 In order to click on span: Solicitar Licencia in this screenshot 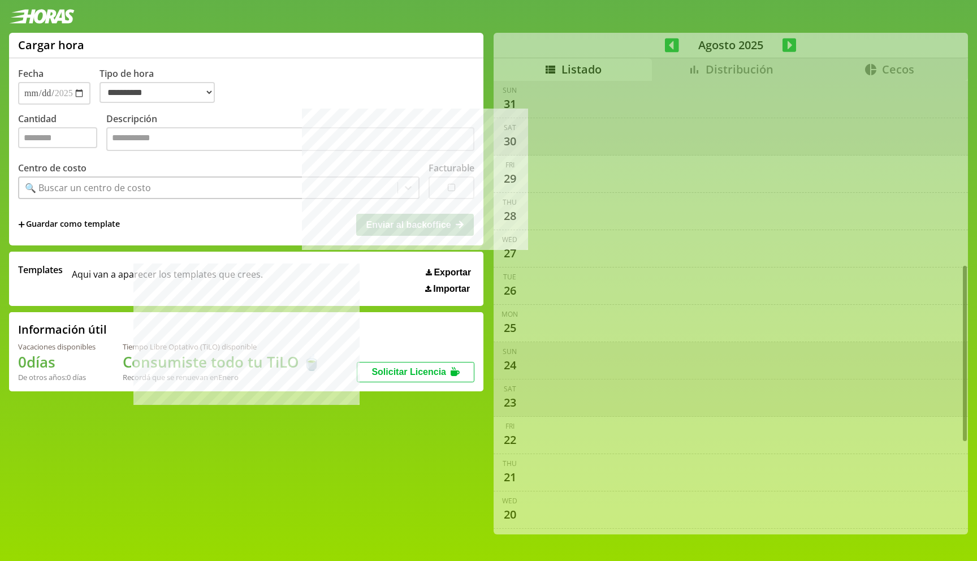, I will do `click(409, 372)`.